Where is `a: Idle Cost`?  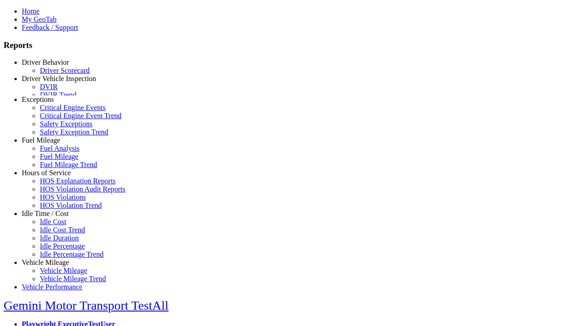
a: Idle Cost is located at coordinates (53, 222).